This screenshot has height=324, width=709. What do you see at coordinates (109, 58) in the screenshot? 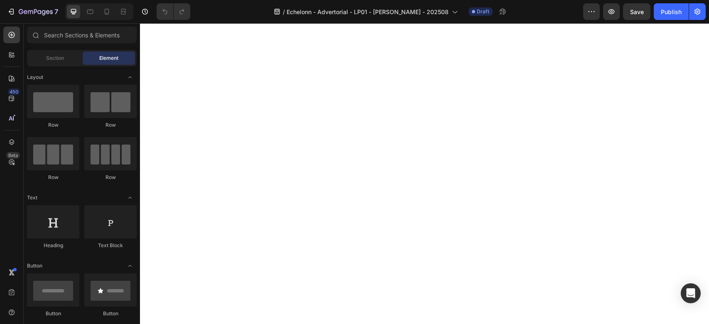
I see `span: Element` at bounding box center [109, 58].